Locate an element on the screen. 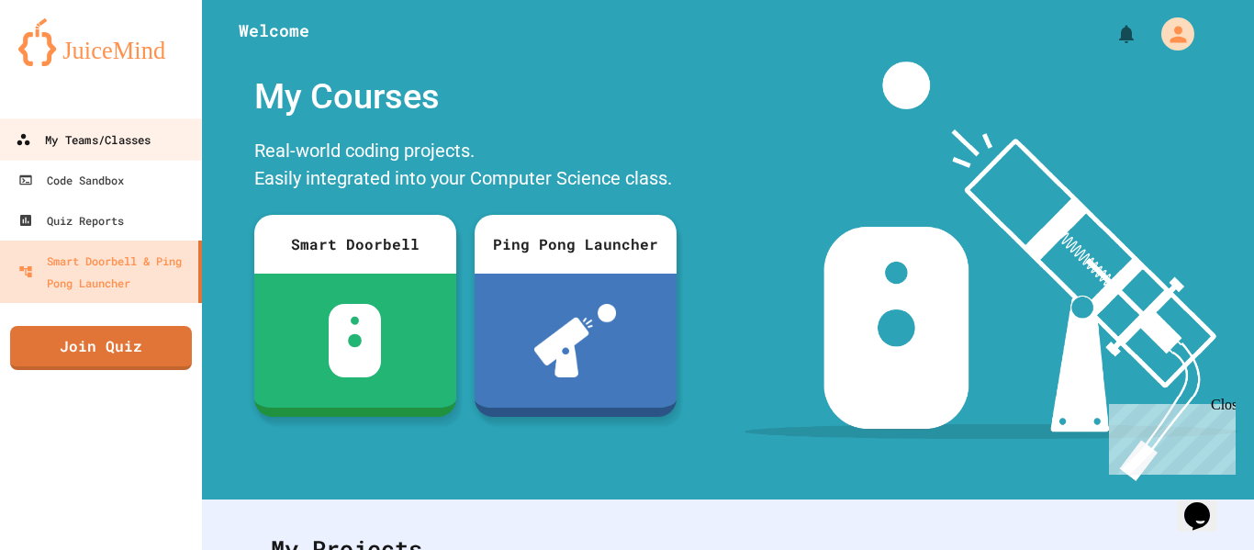 Image resolution: width=1254 pixels, height=550 pixels. div: My Notifications is located at coordinates (1112, 34).